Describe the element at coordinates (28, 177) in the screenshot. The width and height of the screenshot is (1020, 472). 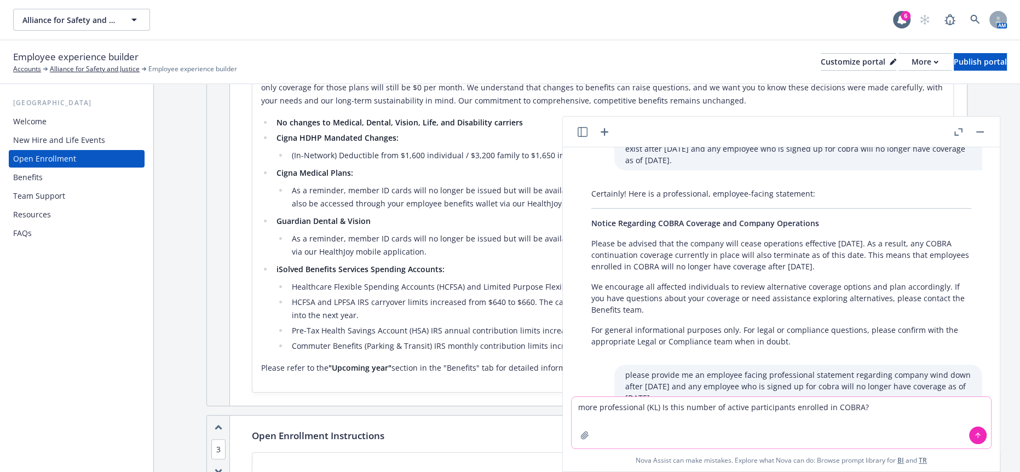
I see `div: Benefits` at that location.